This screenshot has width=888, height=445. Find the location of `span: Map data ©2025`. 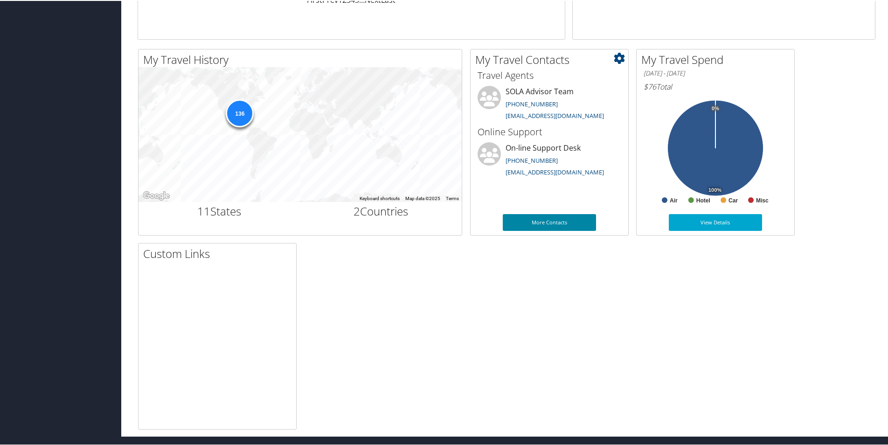

span: Map data ©2025 is located at coordinates (423, 197).